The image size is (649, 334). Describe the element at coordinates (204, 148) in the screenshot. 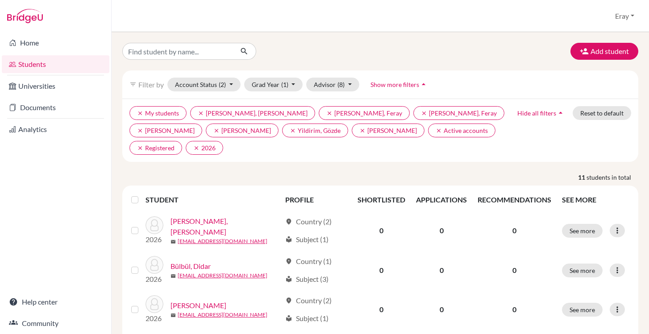

I see `button: clear2026` at that location.